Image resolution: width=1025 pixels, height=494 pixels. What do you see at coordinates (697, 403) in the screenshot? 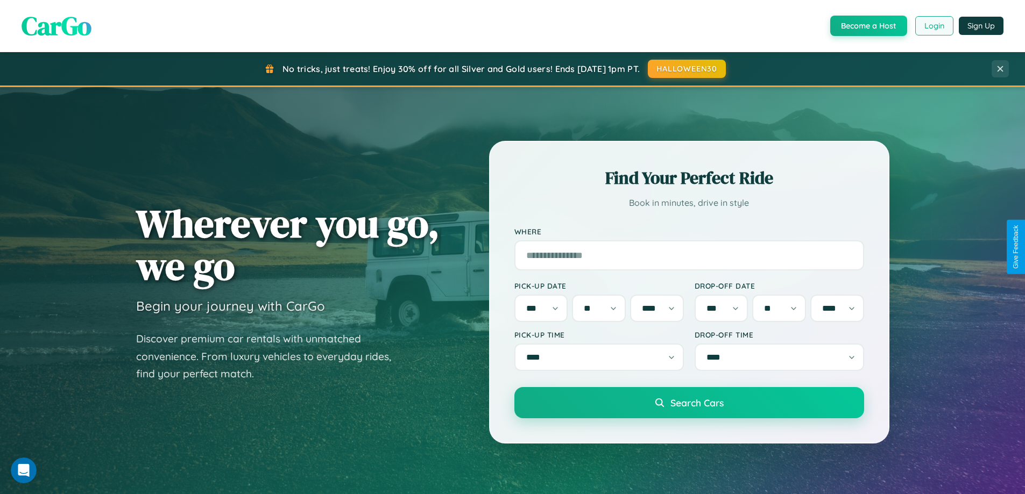
I see `span: Search Cars` at bounding box center [697, 403].